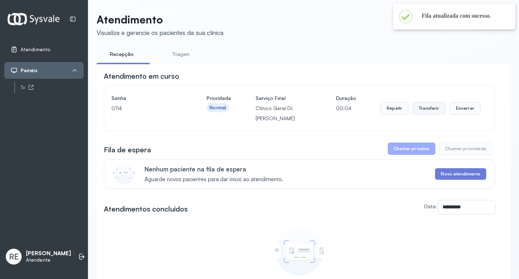 This screenshot has width=519, height=279. I want to click on label: Data:, so click(431, 206).